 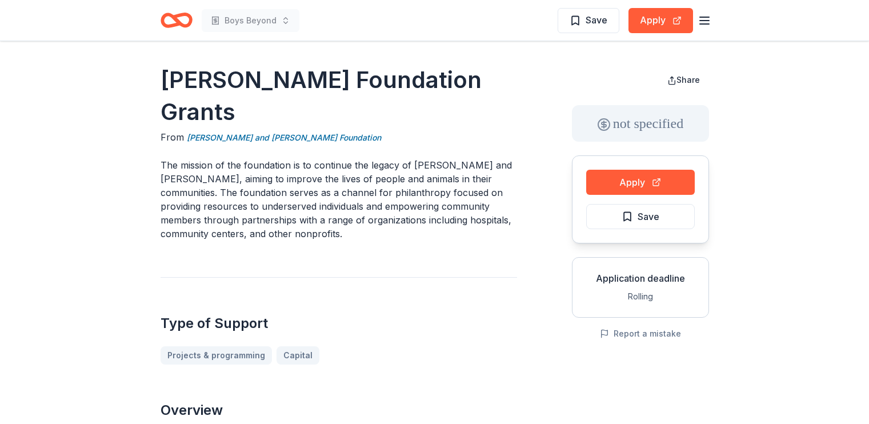 I want to click on a: Capital, so click(x=298, y=355).